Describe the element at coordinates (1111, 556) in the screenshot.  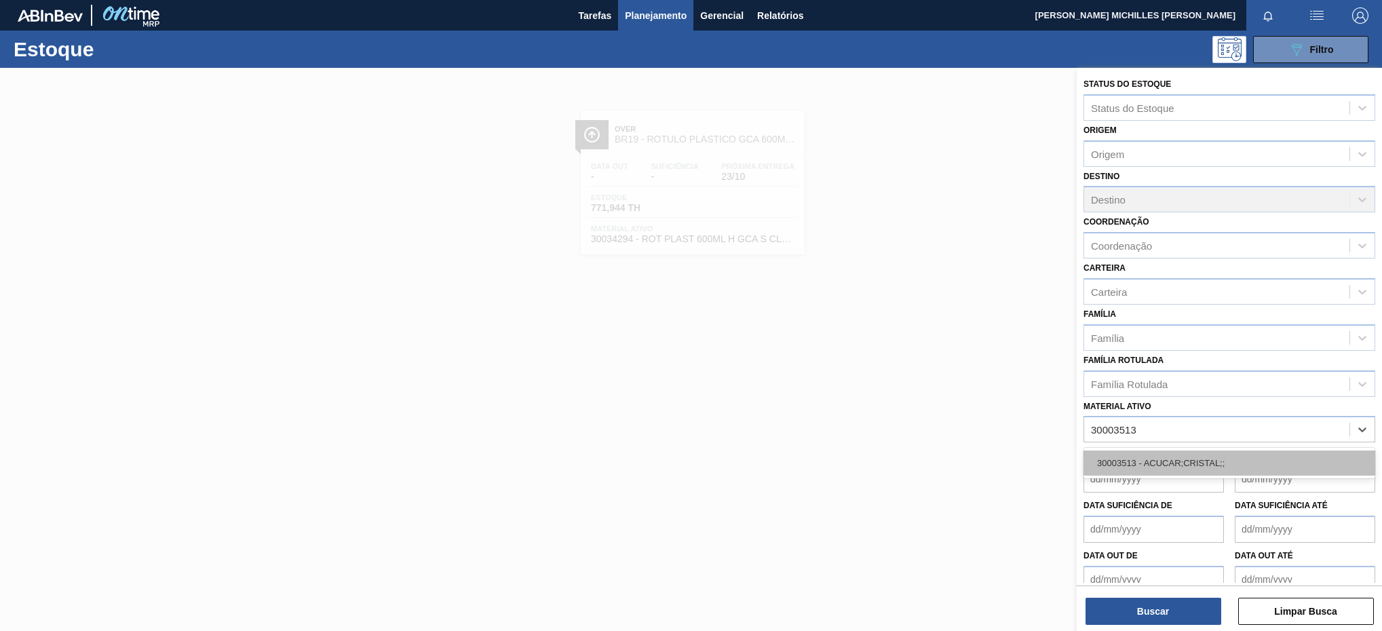
I see `label: Data out de` at that location.